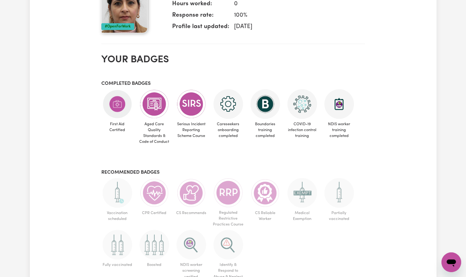  Describe the element at coordinates (191, 244) in the screenshot. I see `img: NDIS Worker Screening Verified` at that location.